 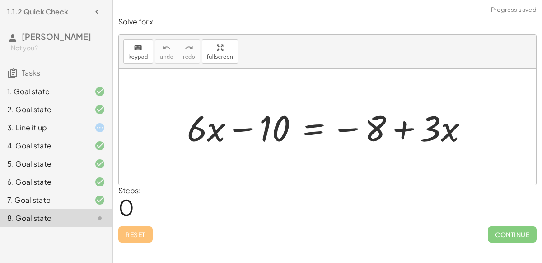 What do you see at coordinates (43, 145) in the screenshot?
I see `div: 4. Goal state` at bounding box center [43, 145].